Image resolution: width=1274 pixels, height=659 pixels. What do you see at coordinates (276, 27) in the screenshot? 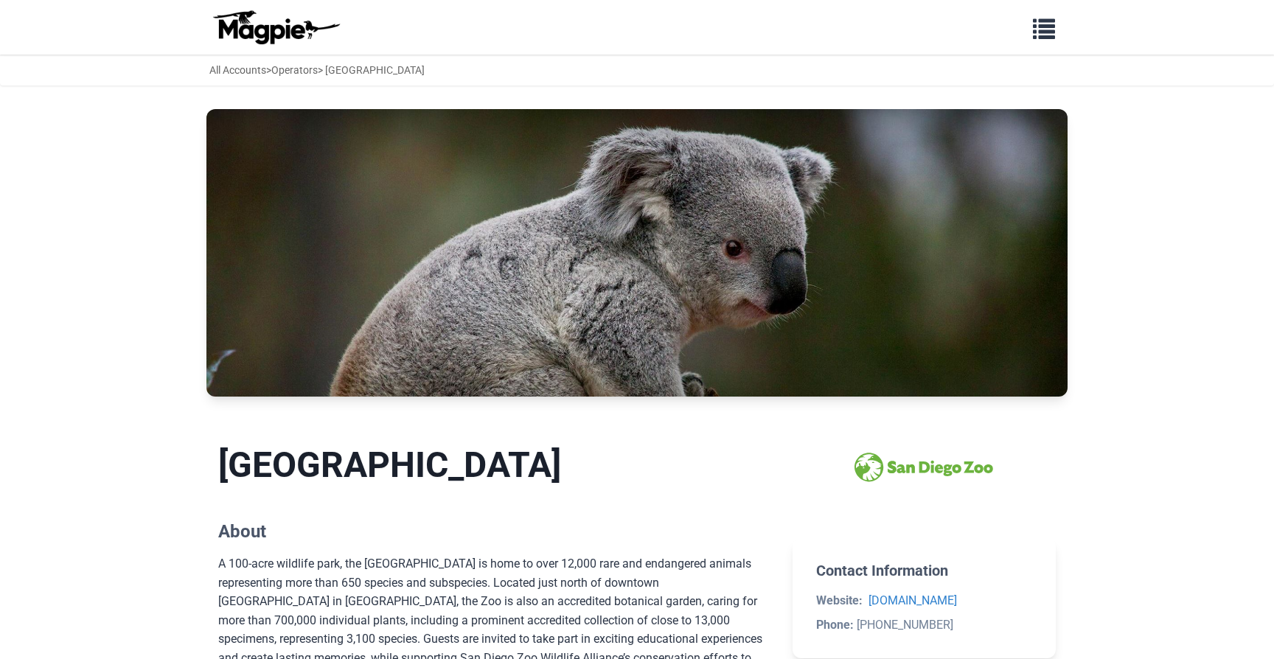
I see `img: logo-ab69f6fb50320c5b225c76a69d11143b.png` at bounding box center [276, 27].